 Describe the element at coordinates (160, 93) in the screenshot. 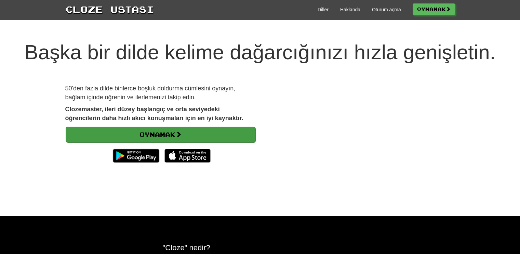

I see `p: 50'den fazla dilde binlerce boşluk doldurma cümlesini oynayın, bağlam içinde öğrenin ve ilerlemen...` at that location.